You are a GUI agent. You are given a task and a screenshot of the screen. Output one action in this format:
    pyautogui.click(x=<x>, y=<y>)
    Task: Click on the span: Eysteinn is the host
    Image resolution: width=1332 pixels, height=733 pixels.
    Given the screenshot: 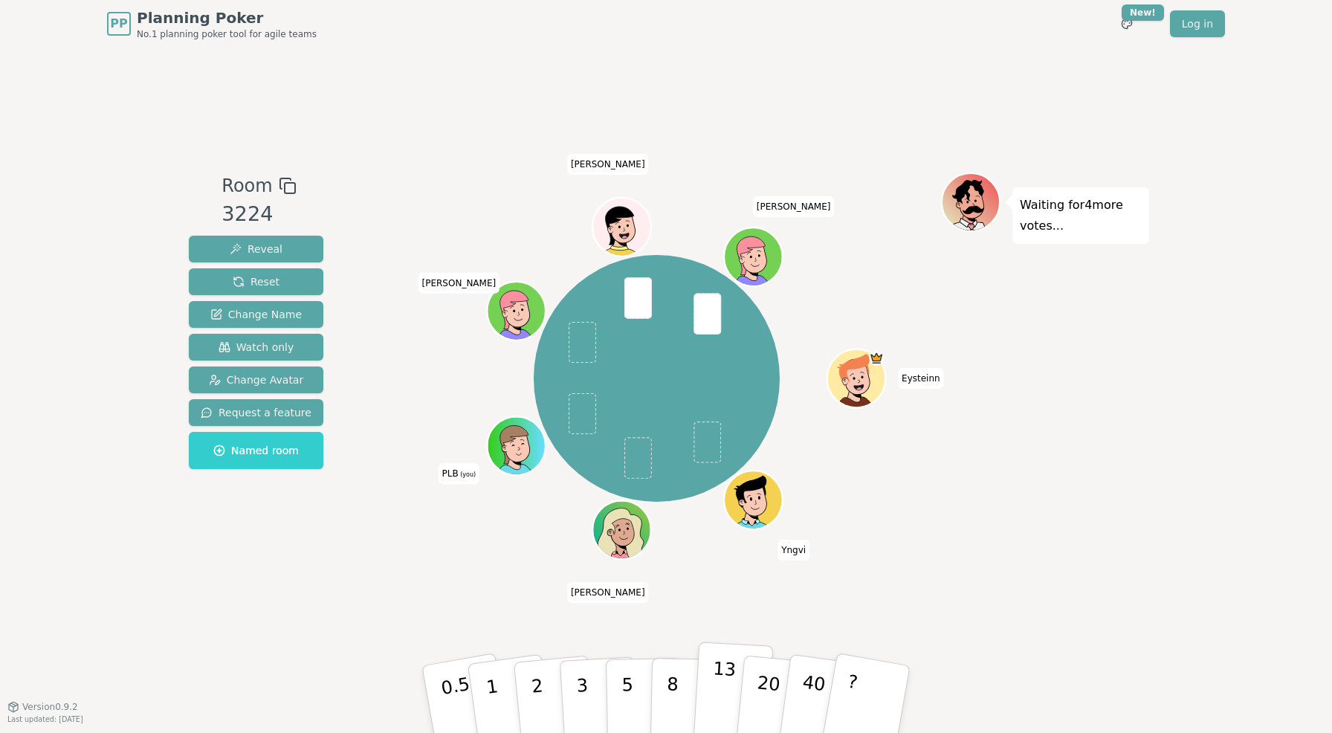 What is the action you would take?
    pyautogui.click(x=877, y=358)
    